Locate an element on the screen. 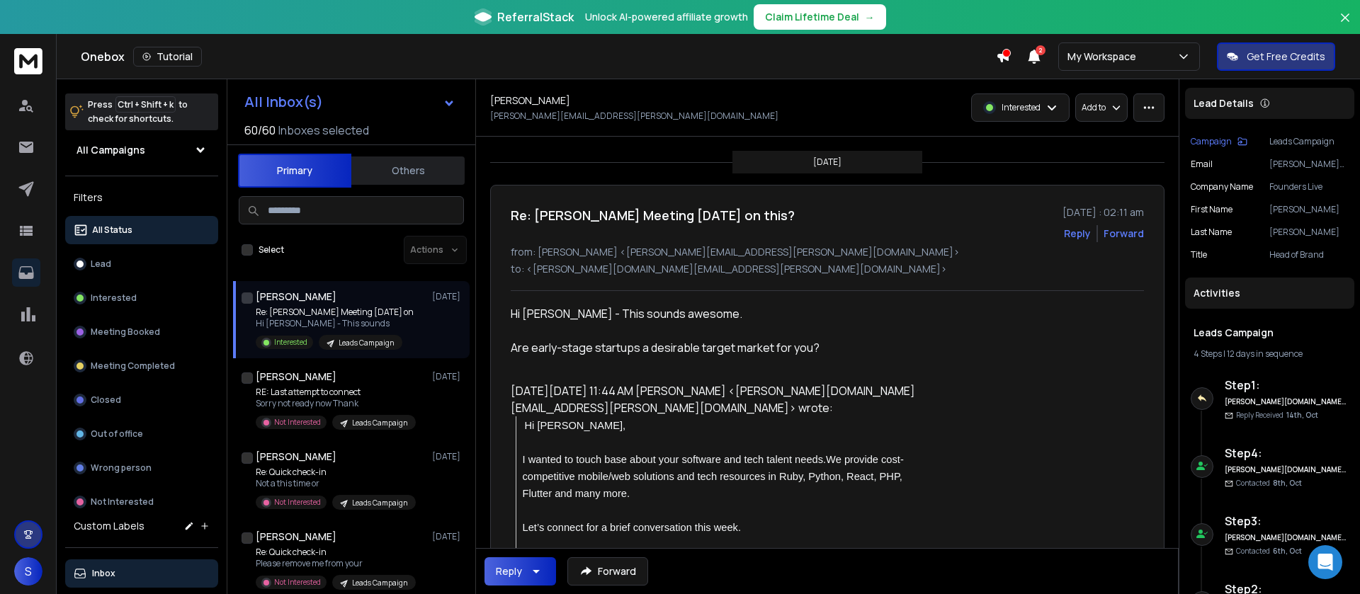 This screenshot has height=594, width=1360. p: Unlock AI-powered affiliate growth is located at coordinates (666, 17).